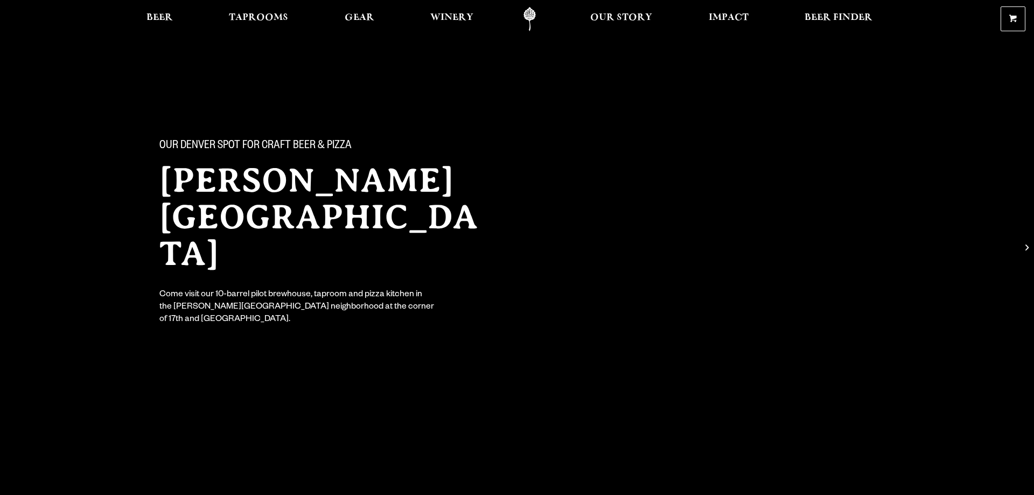 This screenshot has height=495, width=1034. I want to click on span: Our Denver spot for craft beer & pizza, so click(255, 146).